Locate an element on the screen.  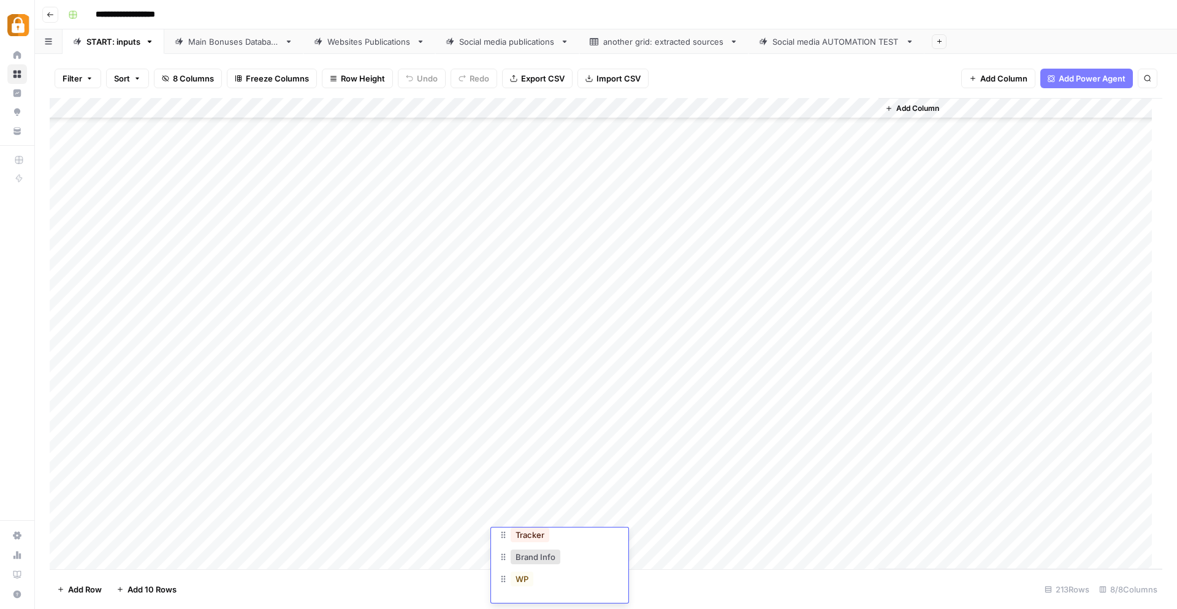
div: Main Bonuses Database is located at coordinates (233, 42).